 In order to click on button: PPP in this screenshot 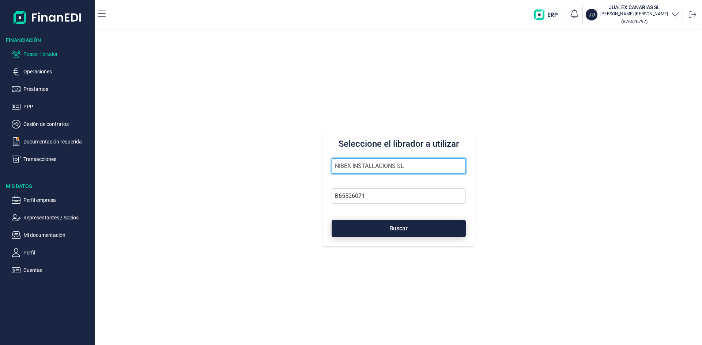, I will do `click(52, 107)`.